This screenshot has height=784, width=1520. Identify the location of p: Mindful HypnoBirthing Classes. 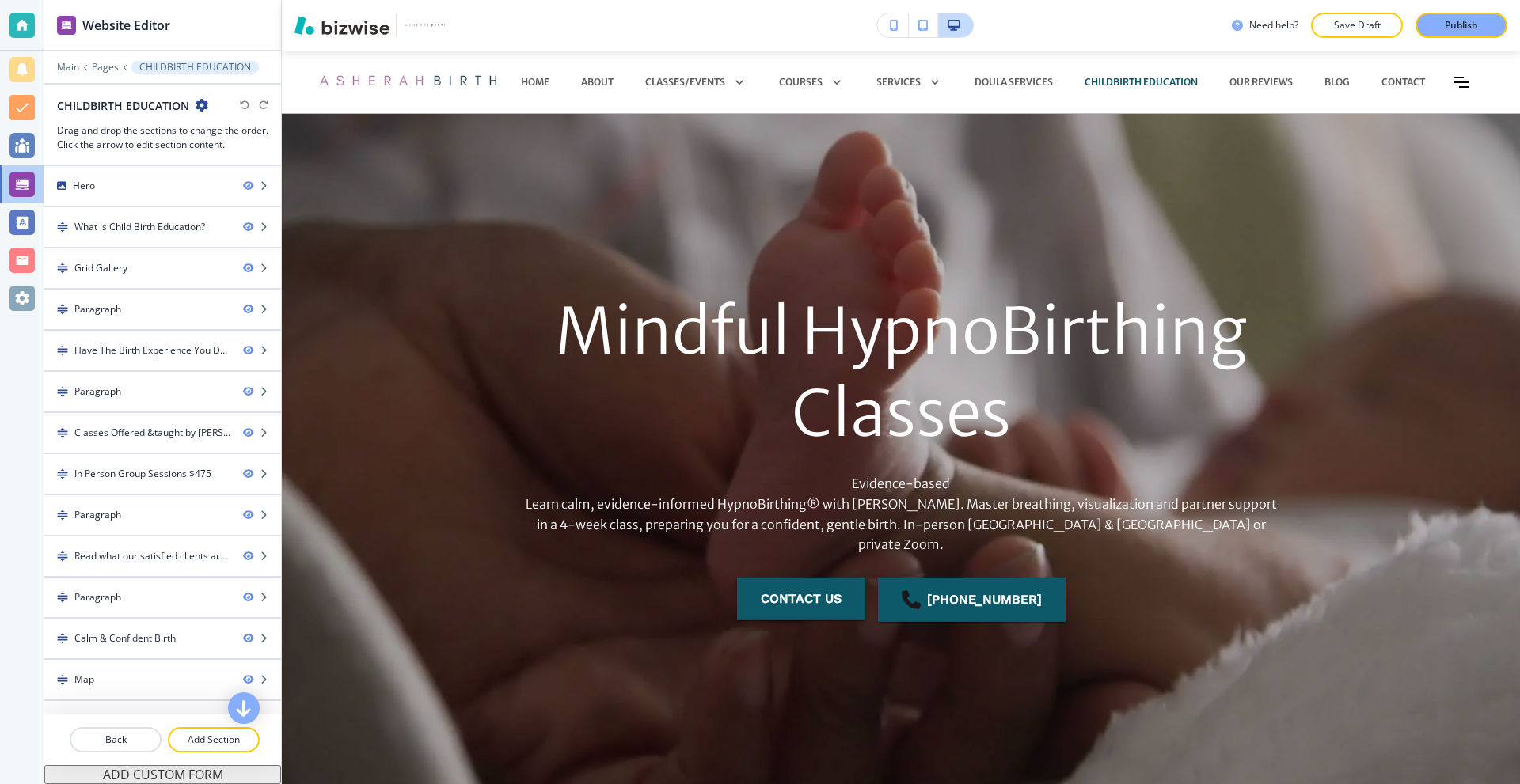
(900, 373).